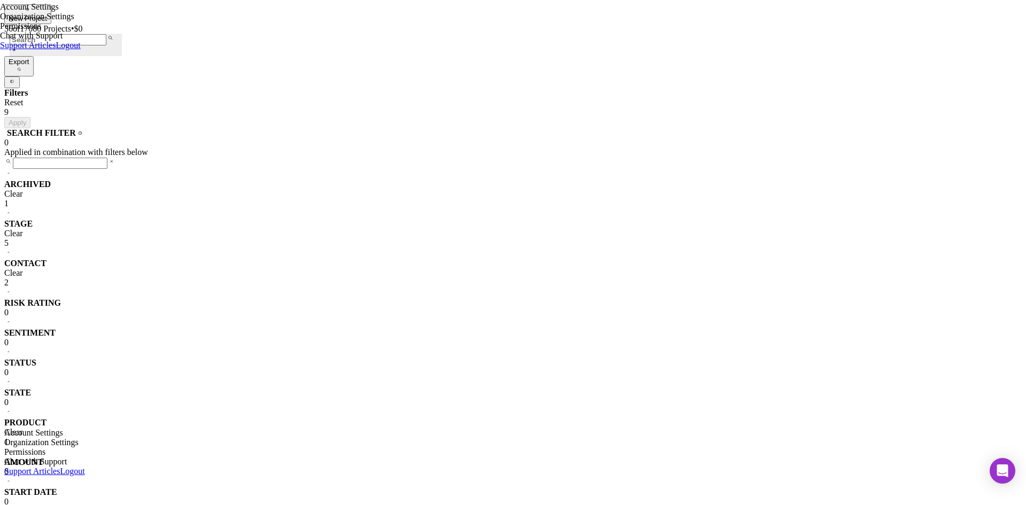 This screenshot has width=1026, height=505. What do you see at coordinates (27, 184) in the screenshot?
I see `b: ARCHIVED` at bounding box center [27, 184].